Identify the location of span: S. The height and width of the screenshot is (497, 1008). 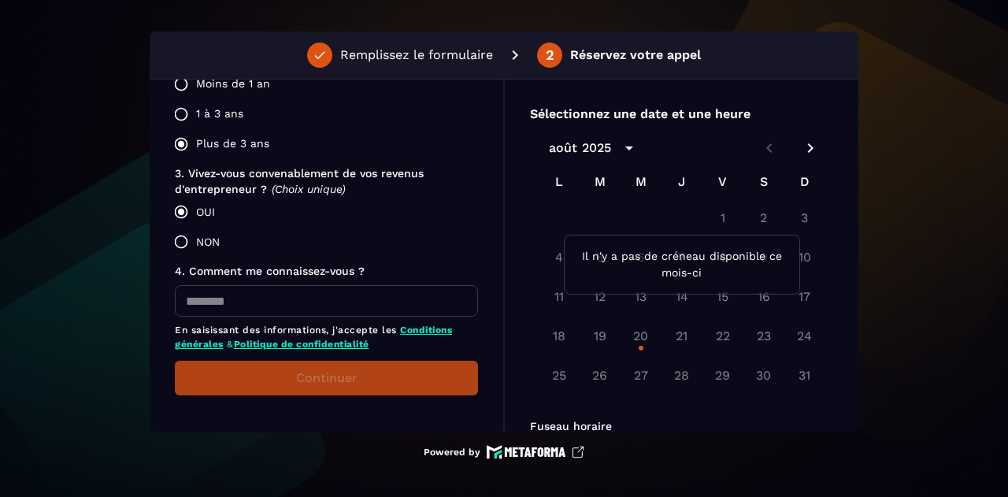
(764, 182).